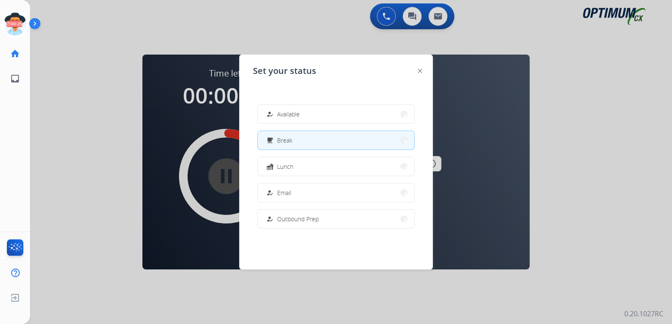 This screenshot has width=672, height=324. What do you see at coordinates (298, 219) in the screenshot?
I see `span: Outbound Prep` at bounding box center [298, 219].